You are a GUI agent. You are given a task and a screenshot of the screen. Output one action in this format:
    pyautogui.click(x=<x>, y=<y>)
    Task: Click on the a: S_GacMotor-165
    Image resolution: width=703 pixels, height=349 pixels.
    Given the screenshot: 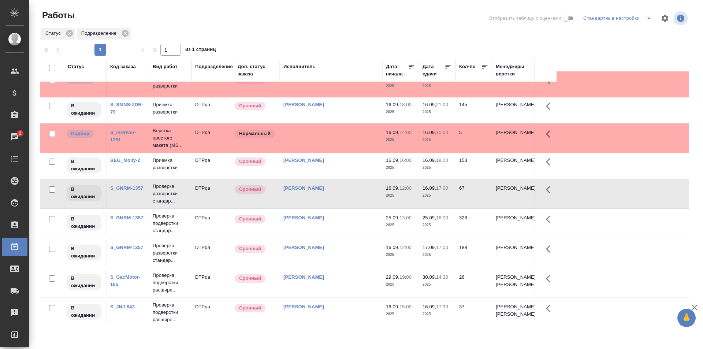 What is the action you would take?
    pyautogui.click(x=125, y=281)
    